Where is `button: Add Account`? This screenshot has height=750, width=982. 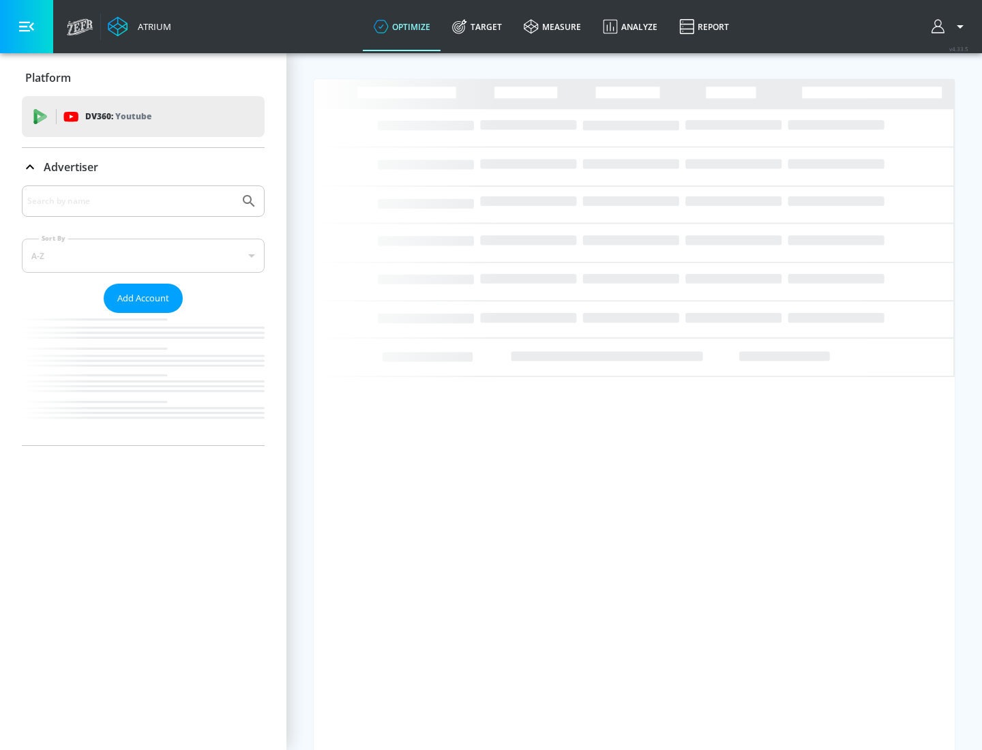 button: Add Account is located at coordinates (143, 298).